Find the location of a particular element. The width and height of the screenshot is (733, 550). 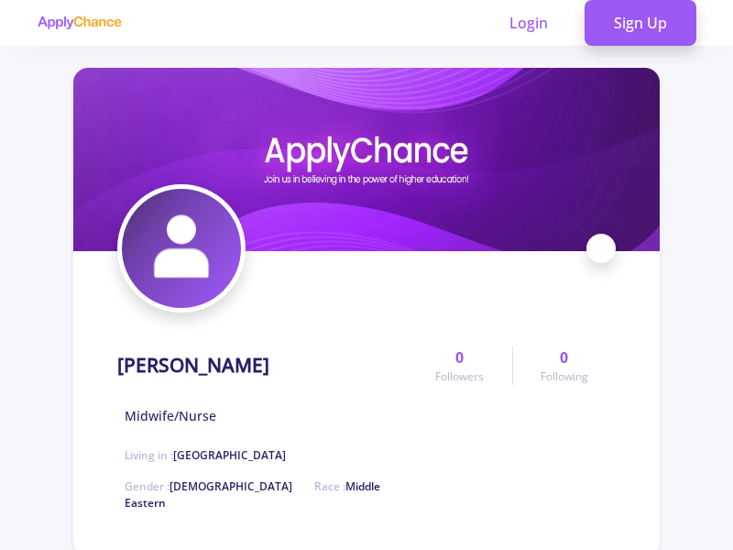

span: Middle Eastern is located at coordinates (252, 494).